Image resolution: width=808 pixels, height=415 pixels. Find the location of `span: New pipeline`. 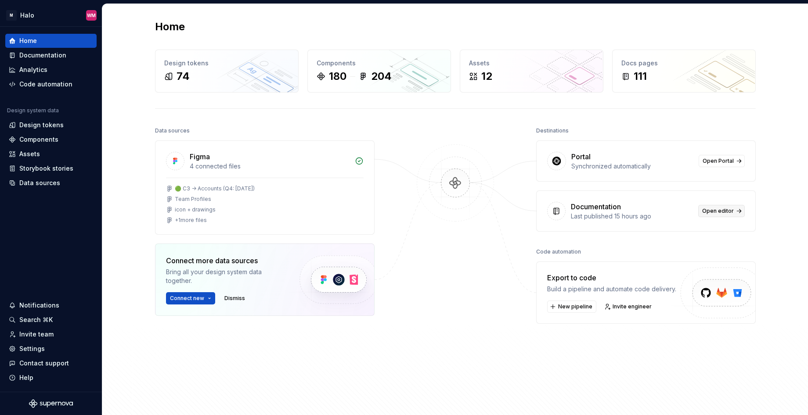

span: New pipeline is located at coordinates (575, 307).